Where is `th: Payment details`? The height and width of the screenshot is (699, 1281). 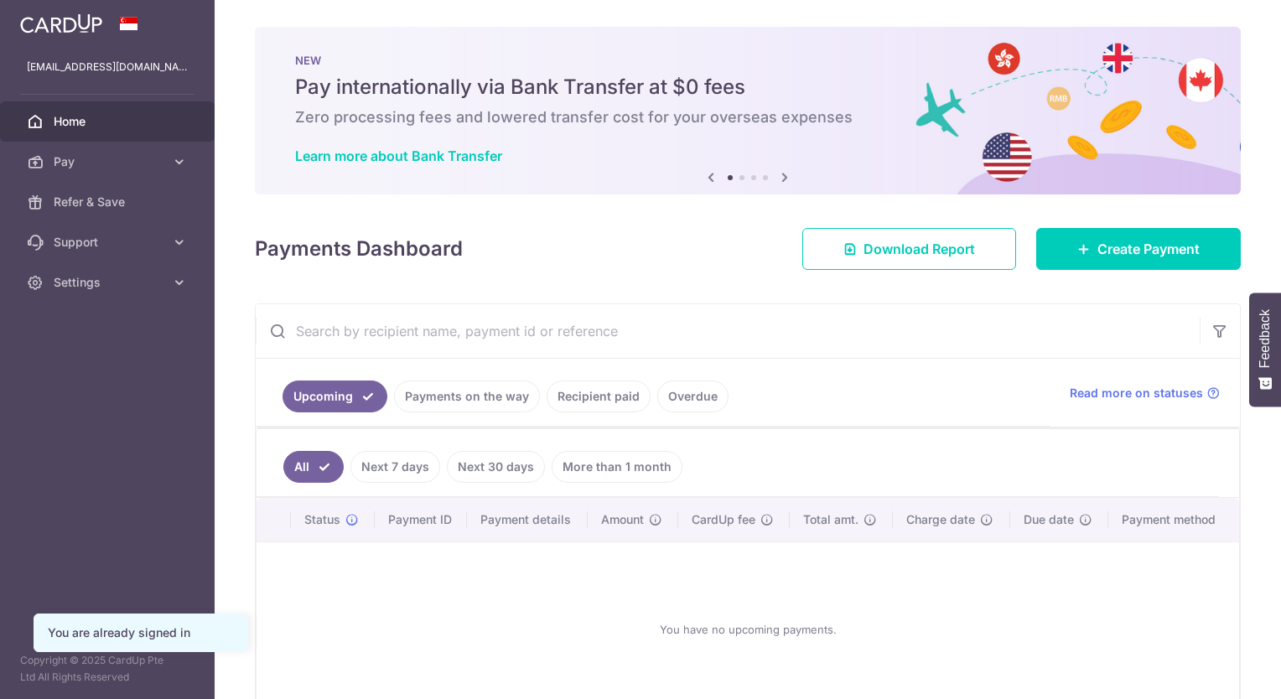 th: Payment details is located at coordinates (527, 520).